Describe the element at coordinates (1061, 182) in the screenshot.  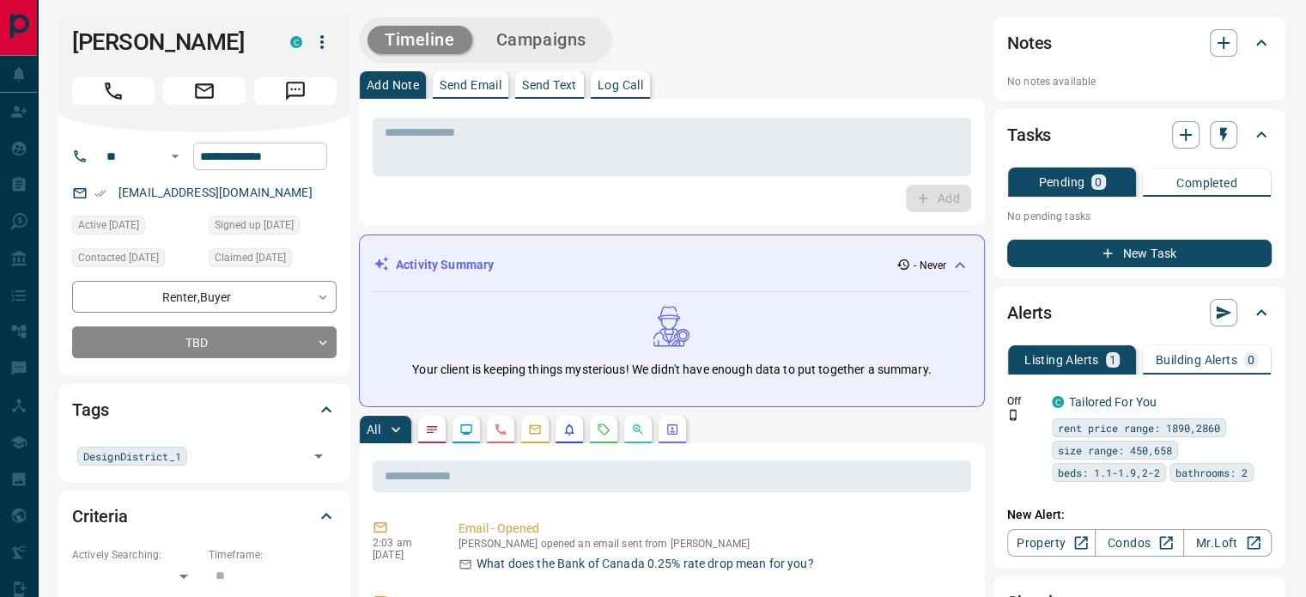
I see `p: Pending` at that location.